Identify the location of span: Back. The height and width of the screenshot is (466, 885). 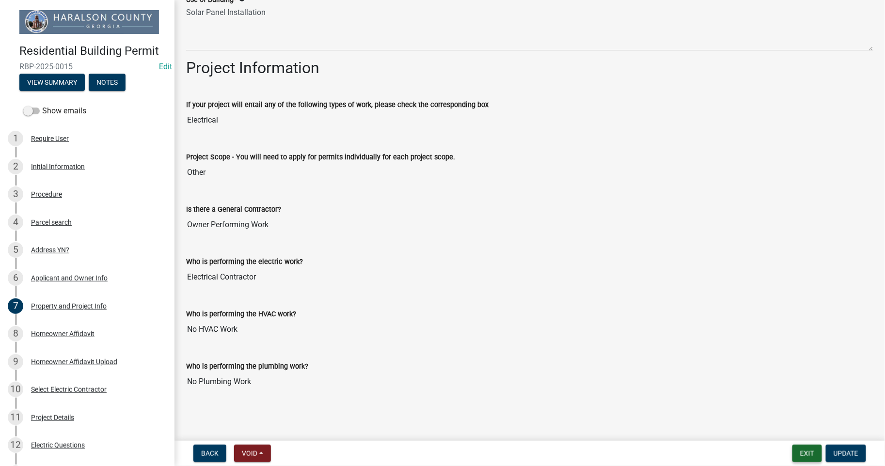
(210, 454).